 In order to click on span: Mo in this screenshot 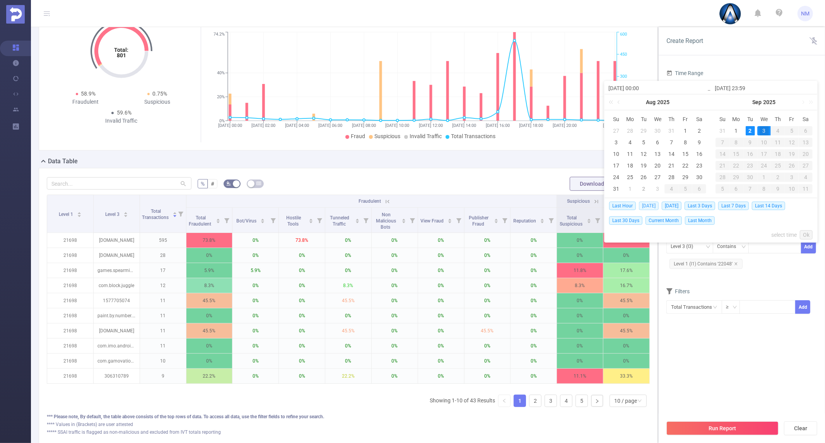, I will do `click(737, 119)`.